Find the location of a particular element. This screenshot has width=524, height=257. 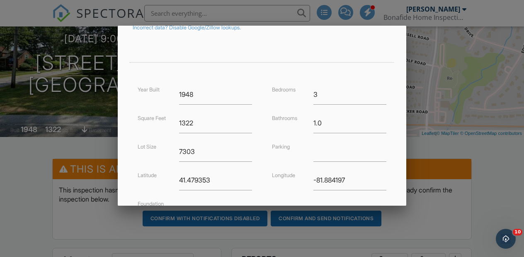

label: Bathrooms is located at coordinates (284, 118).